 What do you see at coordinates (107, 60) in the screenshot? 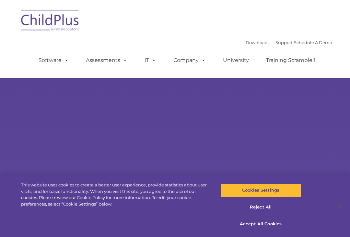
I see `a: Assessments` at bounding box center [107, 60].